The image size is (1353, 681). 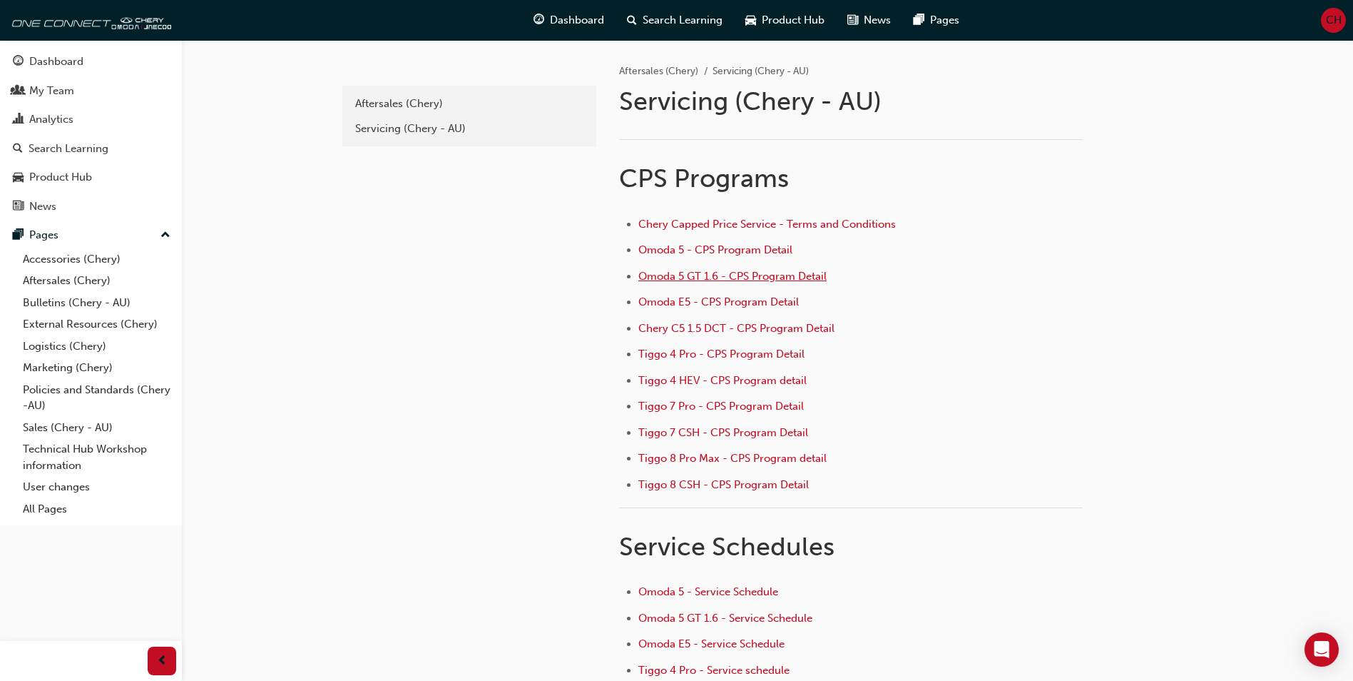 I want to click on a: Tiggo 4 Pro - Service schedule, so click(x=714, y=670).